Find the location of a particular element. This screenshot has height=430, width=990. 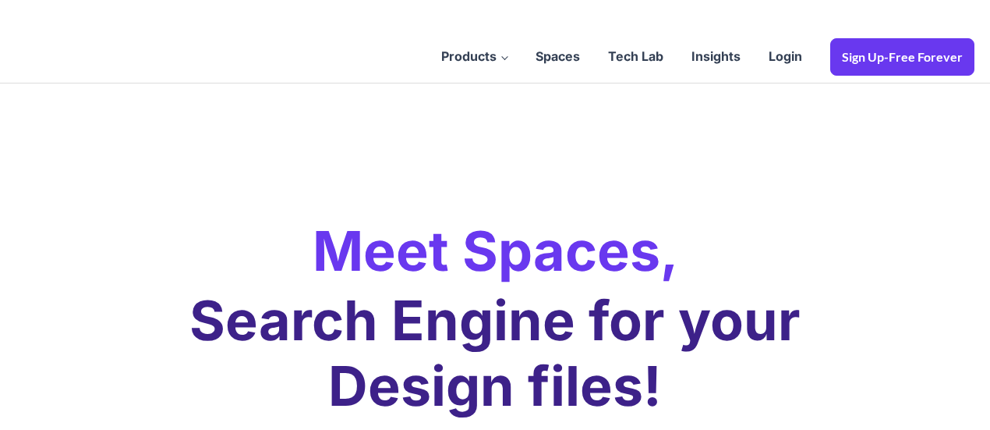

a: Products is located at coordinates (474, 57).